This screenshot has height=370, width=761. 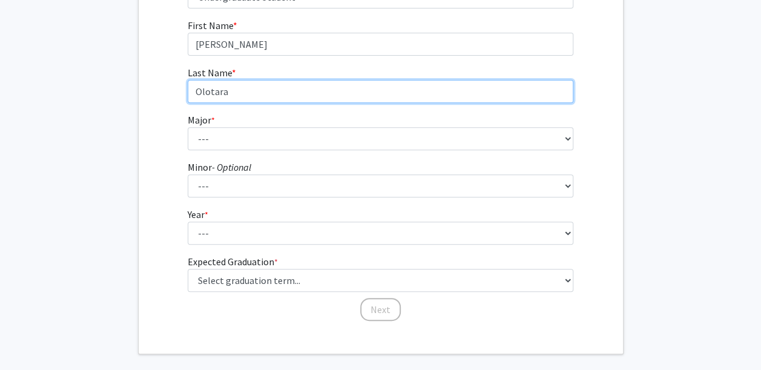 What do you see at coordinates (210, 25) in the screenshot?
I see `span: First Name` at bounding box center [210, 25].